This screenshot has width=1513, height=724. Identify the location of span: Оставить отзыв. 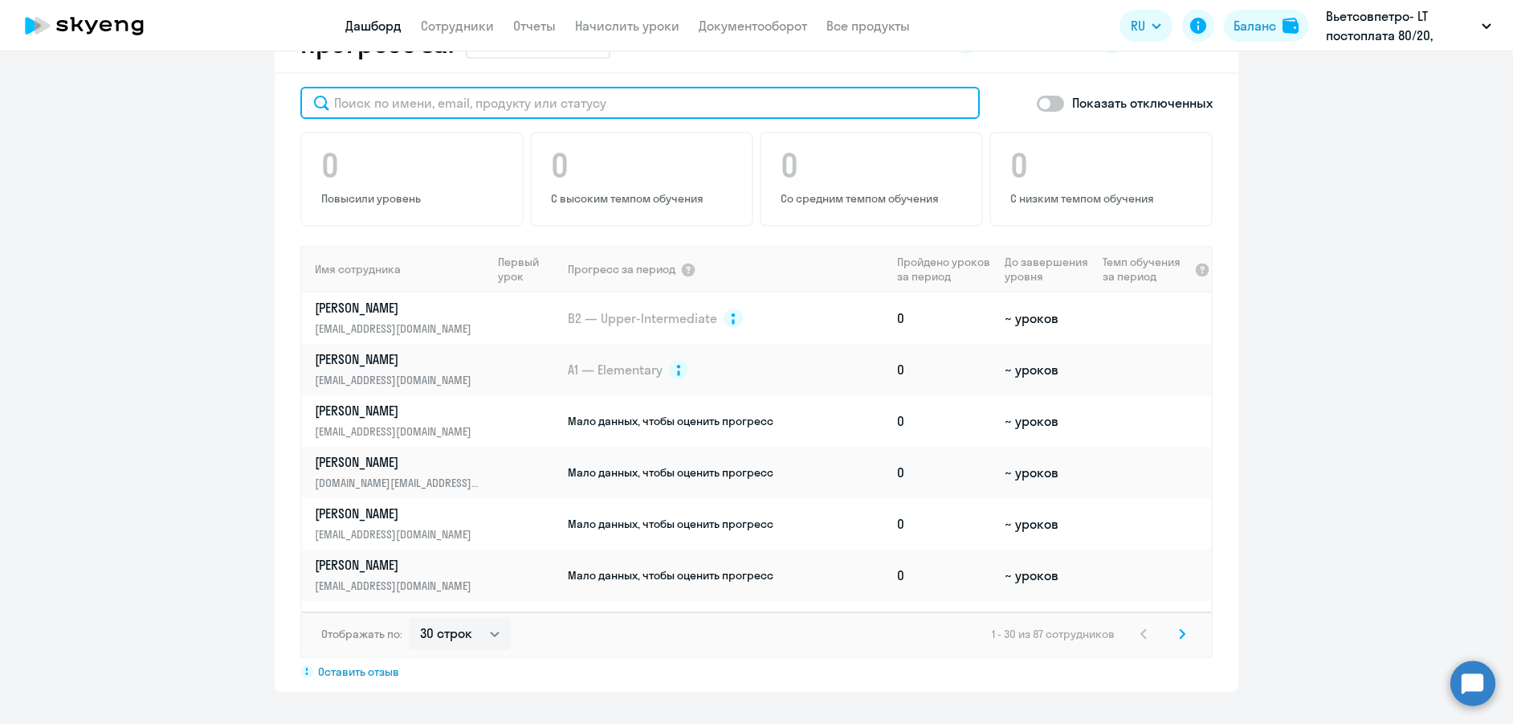
(358, 671).